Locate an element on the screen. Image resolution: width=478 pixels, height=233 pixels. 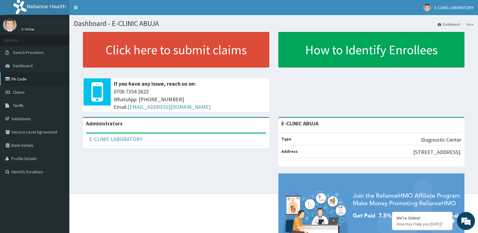
span: Switch Providers is located at coordinates (28, 52).